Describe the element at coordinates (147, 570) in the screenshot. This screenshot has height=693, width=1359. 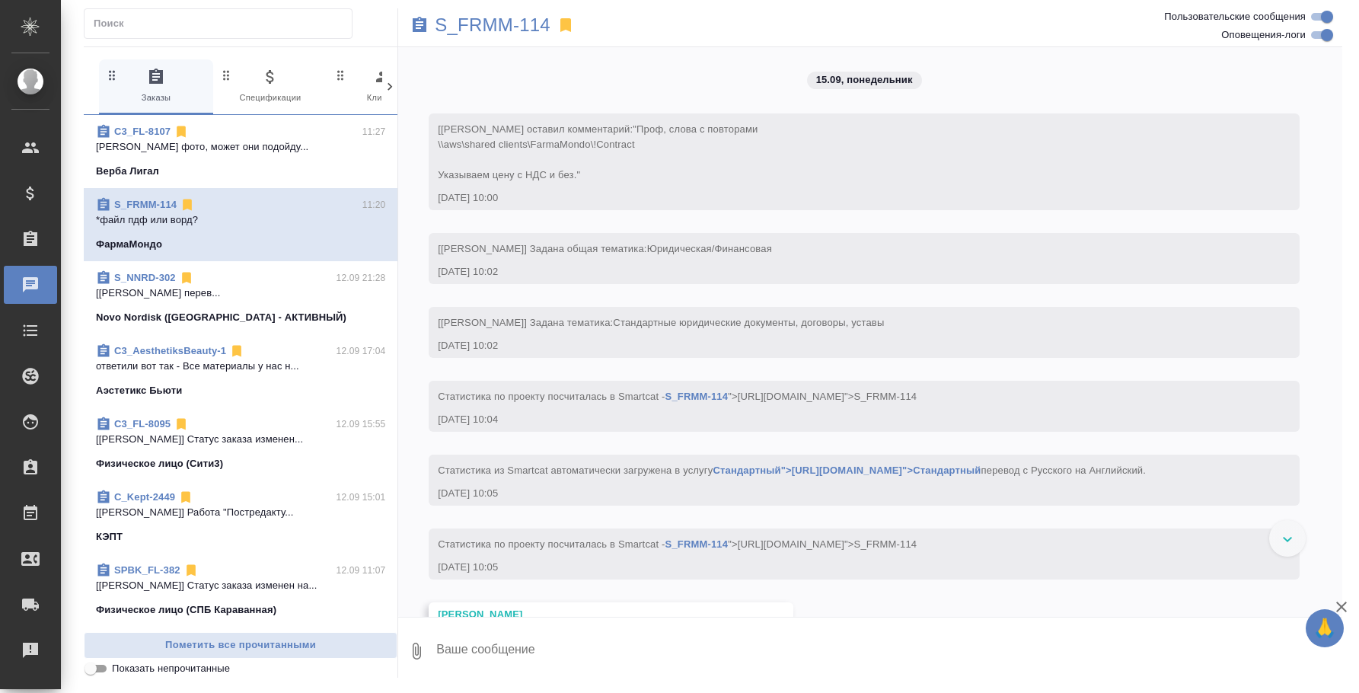
I see `a: SPBK_FL-382` at that location.